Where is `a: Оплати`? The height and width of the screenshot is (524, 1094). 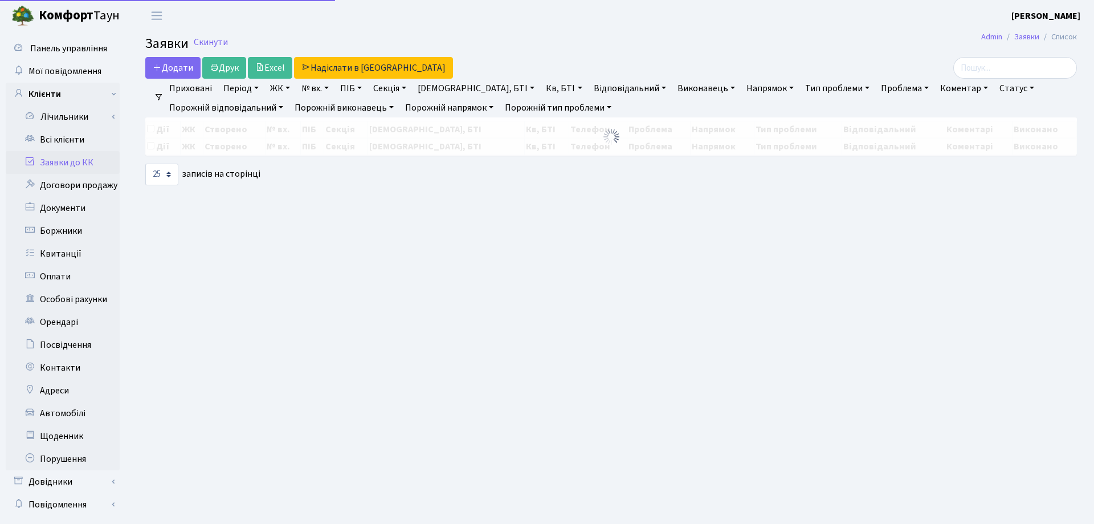
a: Оплати is located at coordinates (63, 276).